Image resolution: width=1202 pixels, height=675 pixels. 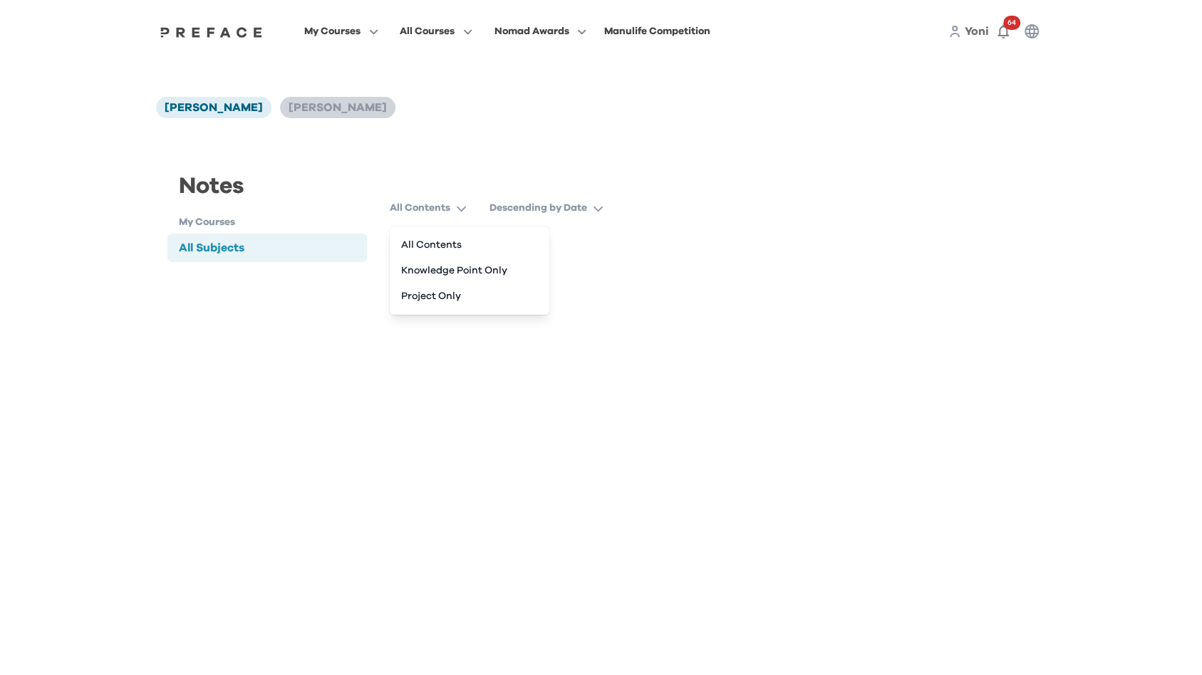 I want to click on button: My Courses, so click(x=341, y=31).